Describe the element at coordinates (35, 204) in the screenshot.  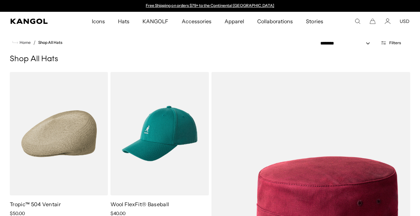
I see `a: Tropic™ 504 Ventair` at that location.